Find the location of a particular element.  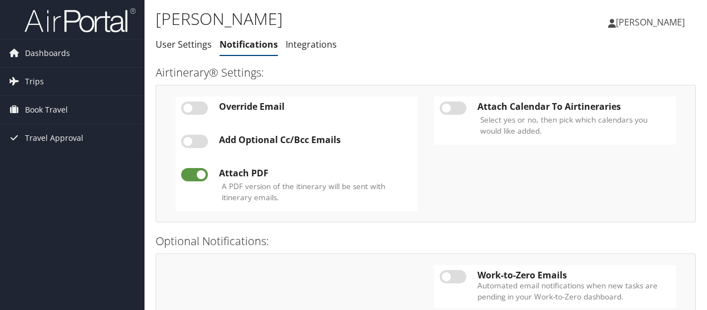

h3: Airtinerary® Settings: is located at coordinates (425, 73).